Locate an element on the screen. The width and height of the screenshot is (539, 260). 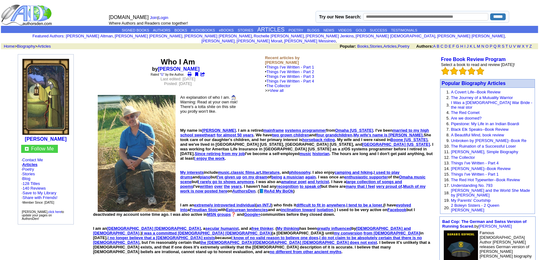
font: 17. is located at coordinates (446, 185).